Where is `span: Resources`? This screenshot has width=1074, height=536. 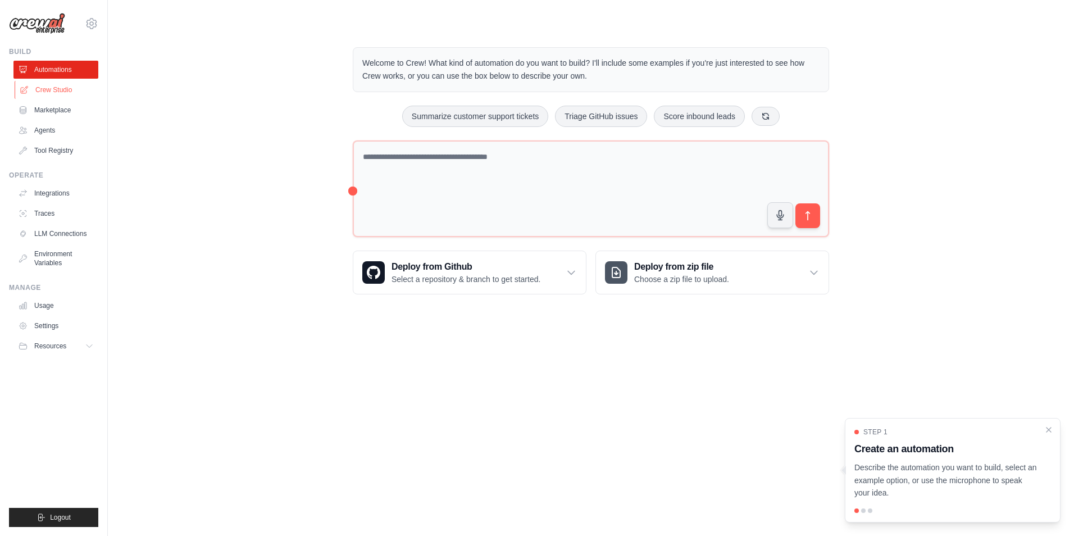
span: Resources is located at coordinates (50, 346).